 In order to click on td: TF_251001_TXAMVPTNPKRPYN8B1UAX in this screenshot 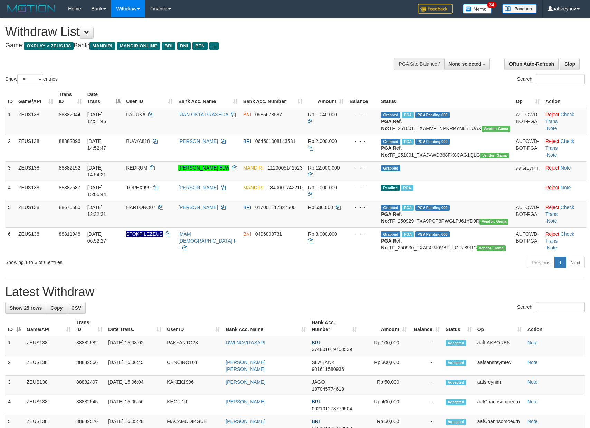, I will do `click(446, 121)`.